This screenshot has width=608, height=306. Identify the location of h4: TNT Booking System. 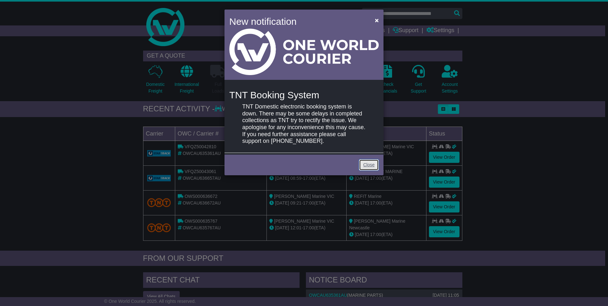
(304, 95).